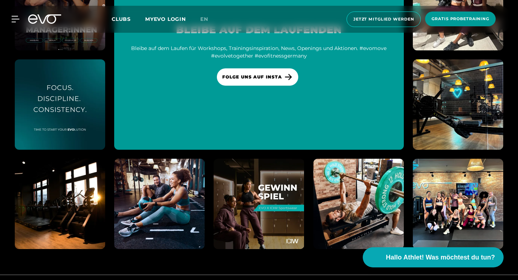  Describe the element at coordinates (433, 258) in the screenshot. I see `button: Hallo Athlet! Was möchtest du tun?` at that location.